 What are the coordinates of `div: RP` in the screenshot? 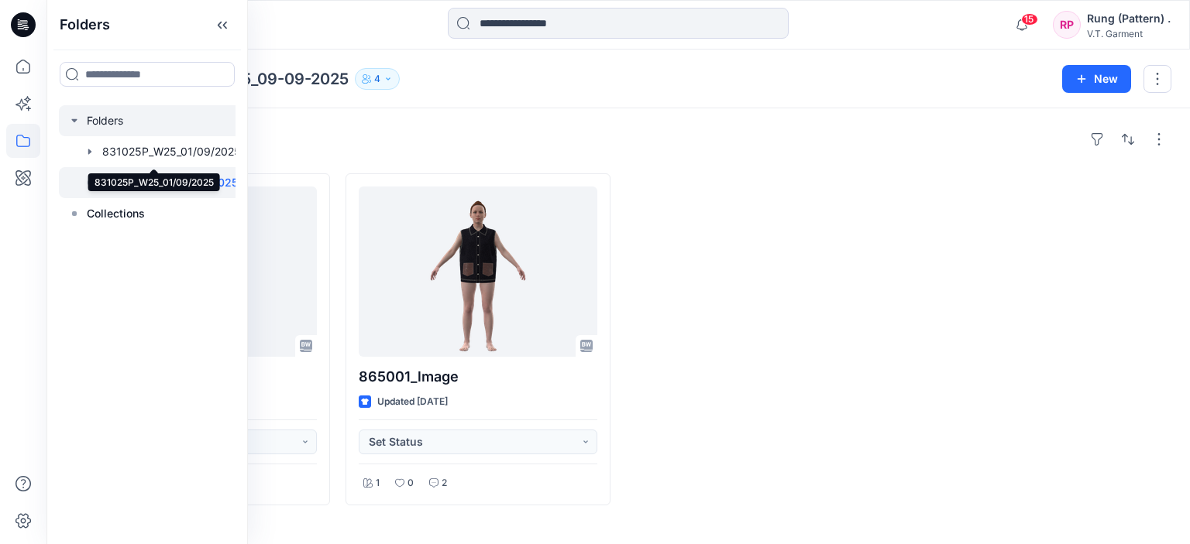 It's located at (1066, 25).